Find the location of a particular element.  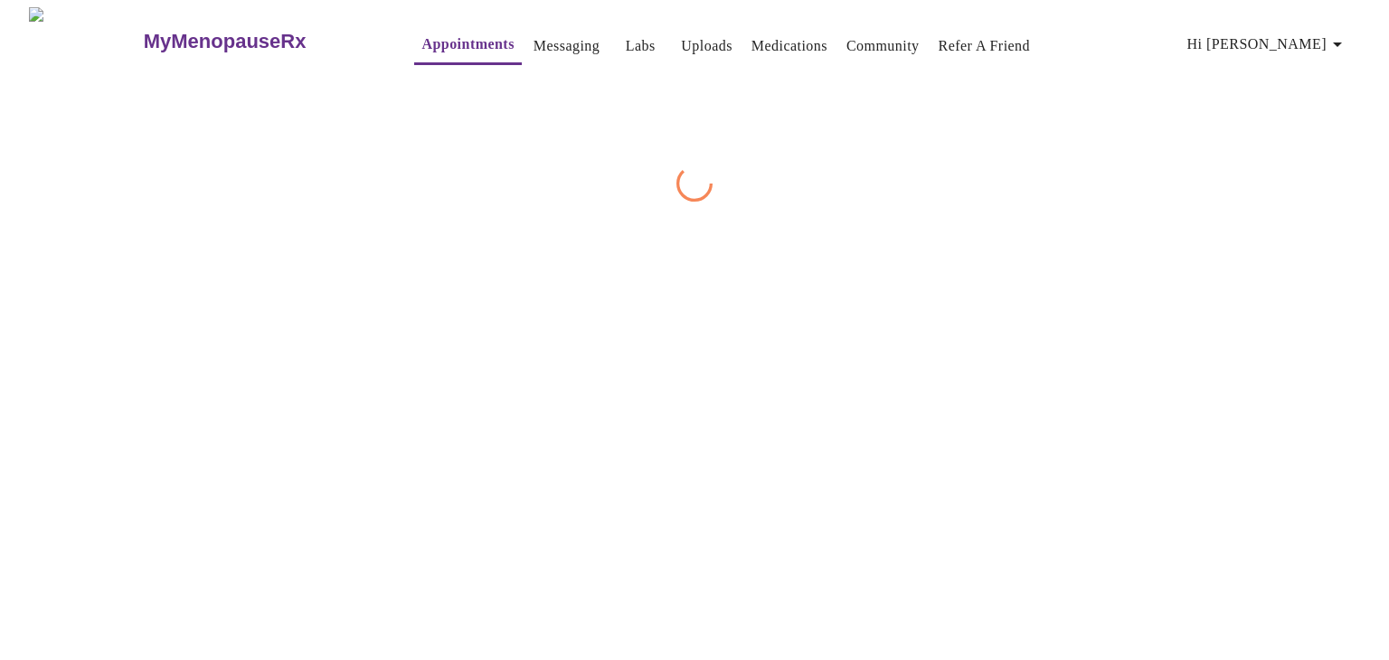

a: Medications is located at coordinates (790, 46).